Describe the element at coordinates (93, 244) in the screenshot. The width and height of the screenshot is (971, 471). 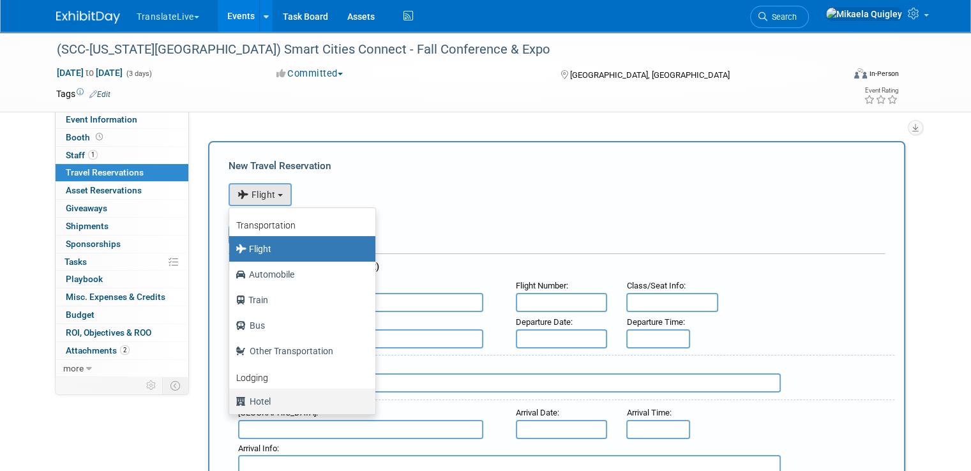
I see `span: Sponsorships` at that location.